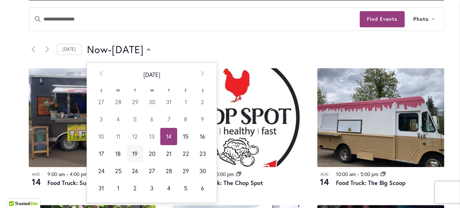  Describe the element at coordinates (345, 174) in the screenshot. I see `time: 10:00 am` at that location.